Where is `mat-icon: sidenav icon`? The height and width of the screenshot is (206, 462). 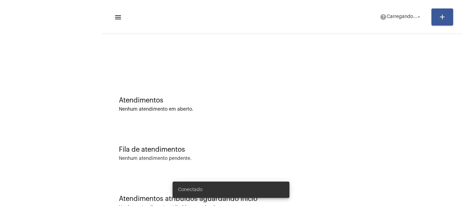 mat-icon: sidenav icon is located at coordinates (118, 17).